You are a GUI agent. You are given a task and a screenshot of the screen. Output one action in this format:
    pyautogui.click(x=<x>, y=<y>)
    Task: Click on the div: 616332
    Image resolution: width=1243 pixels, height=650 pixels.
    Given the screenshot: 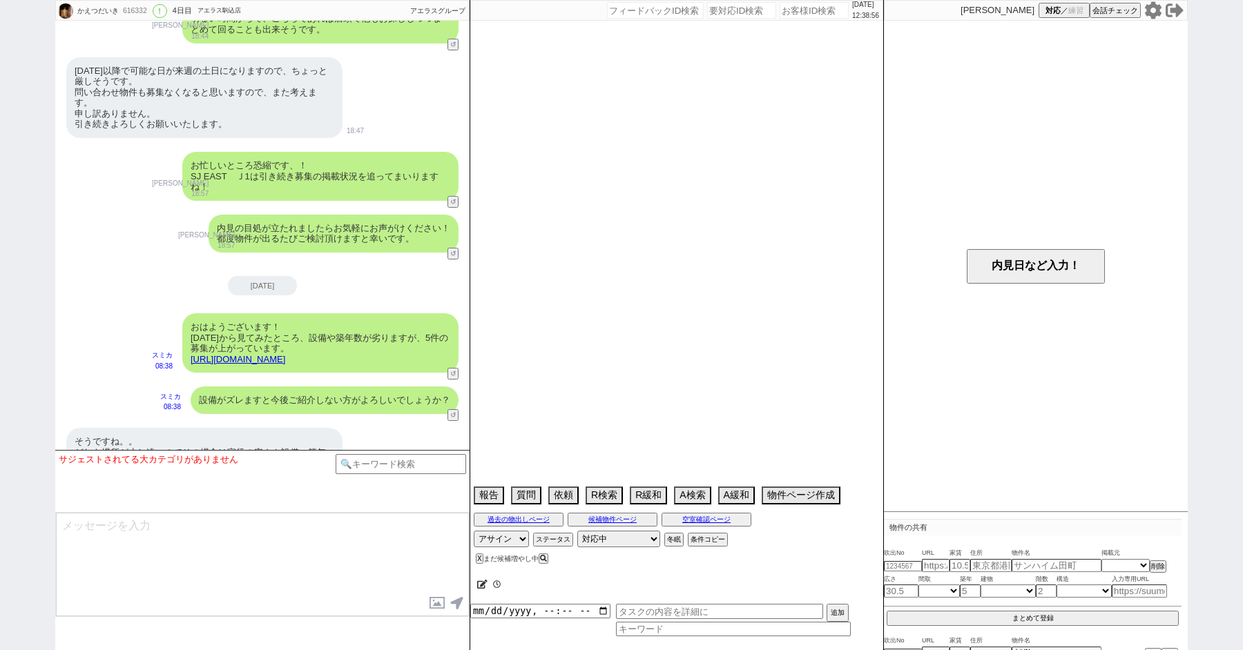 What is the action you would take?
    pyautogui.click(x=134, y=11)
    